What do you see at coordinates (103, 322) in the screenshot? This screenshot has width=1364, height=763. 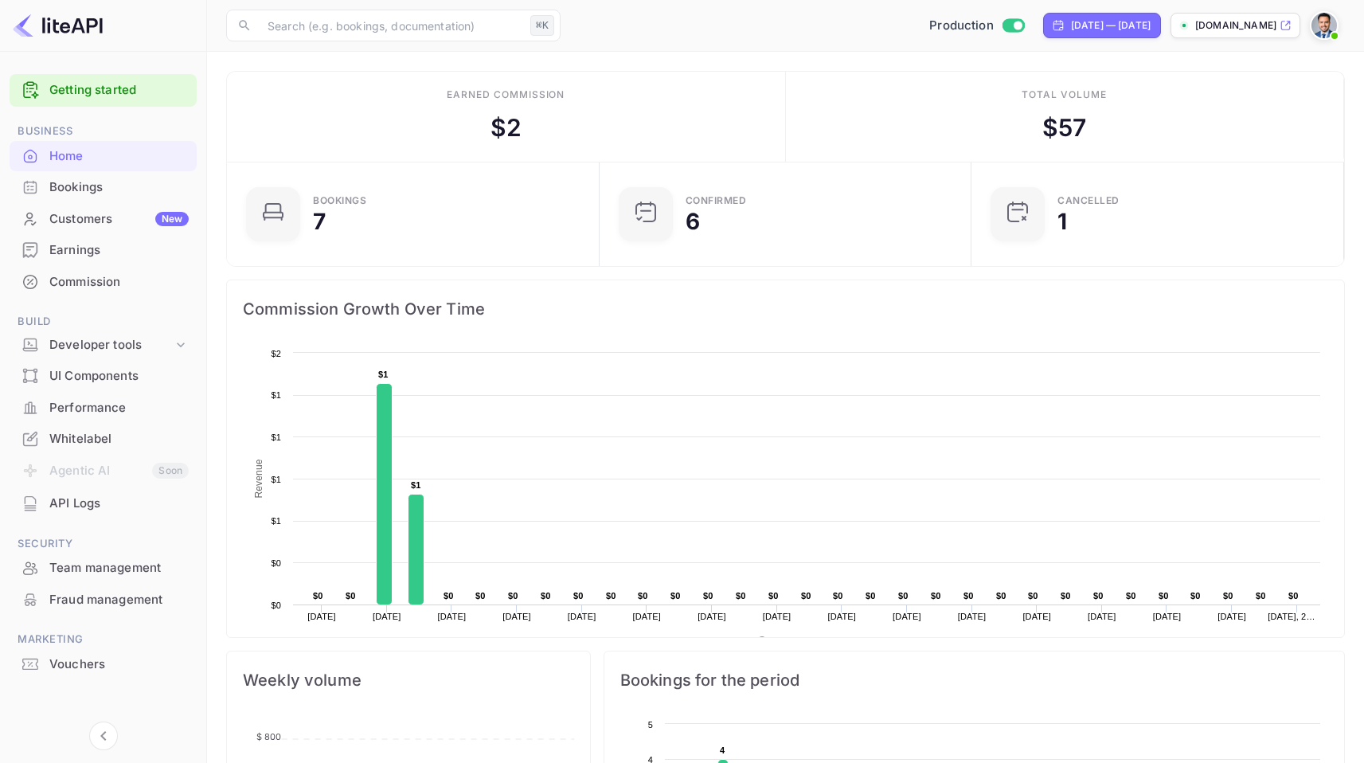 I see `span: Build` at bounding box center [103, 322].